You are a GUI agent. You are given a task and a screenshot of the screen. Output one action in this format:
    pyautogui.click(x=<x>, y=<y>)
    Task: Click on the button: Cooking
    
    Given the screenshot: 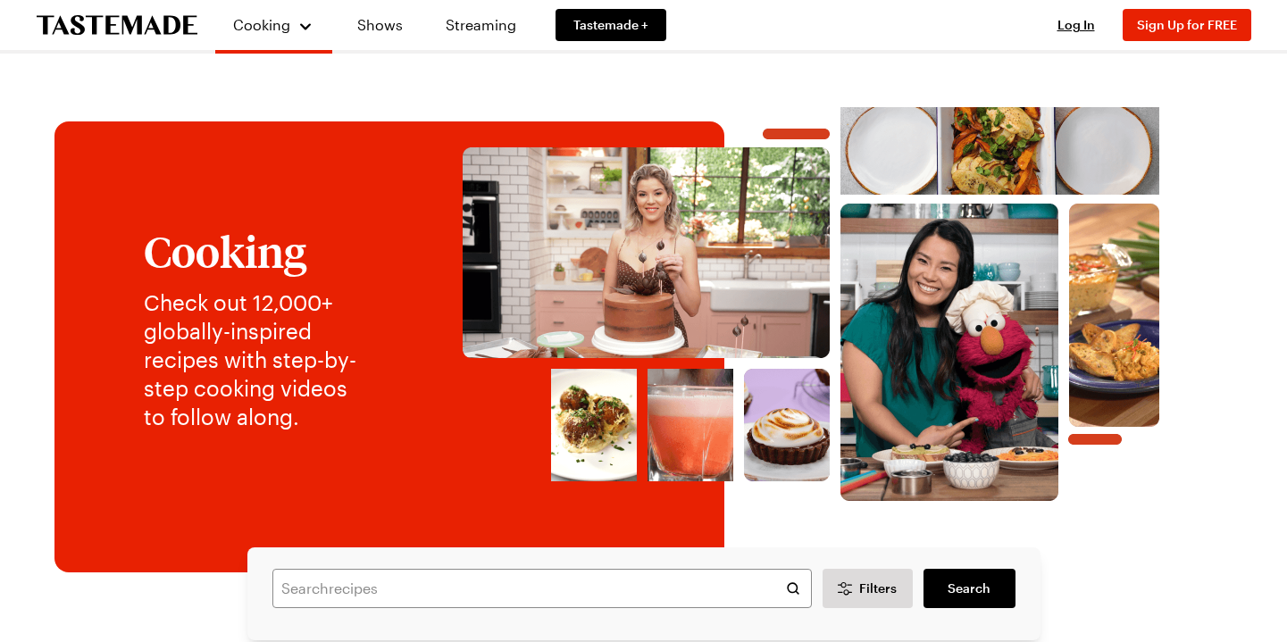 What is the action you would take?
    pyautogui.click(x=273, y=25)
    